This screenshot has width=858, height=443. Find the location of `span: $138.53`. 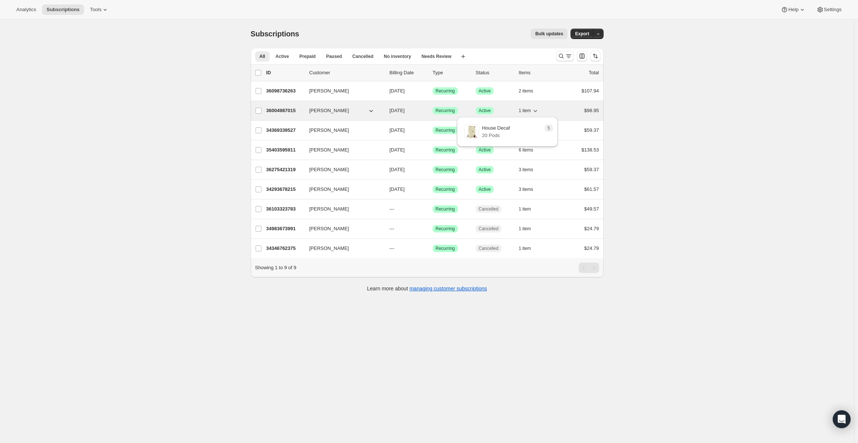

span: $138.53 is located at coordinates (590, 150).